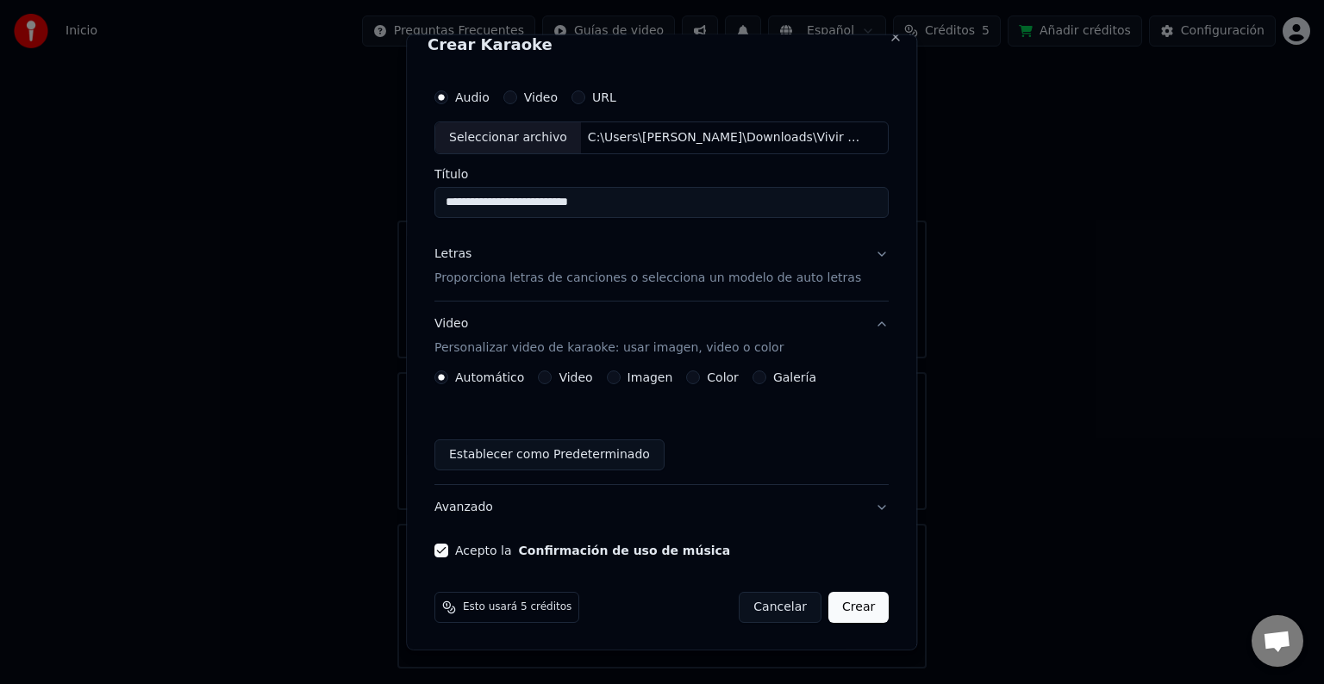  Describe the element at coordinates (604, 97) in the screenshot. I see `label: URL` at that location.